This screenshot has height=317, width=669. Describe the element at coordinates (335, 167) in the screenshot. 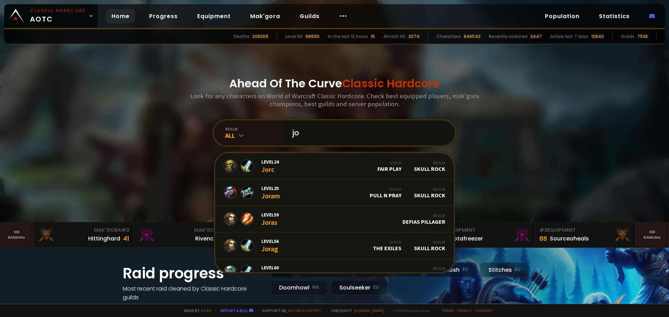

I see `a: Level24JorcGuildFair PlayRealmSkull Rock` at that location.